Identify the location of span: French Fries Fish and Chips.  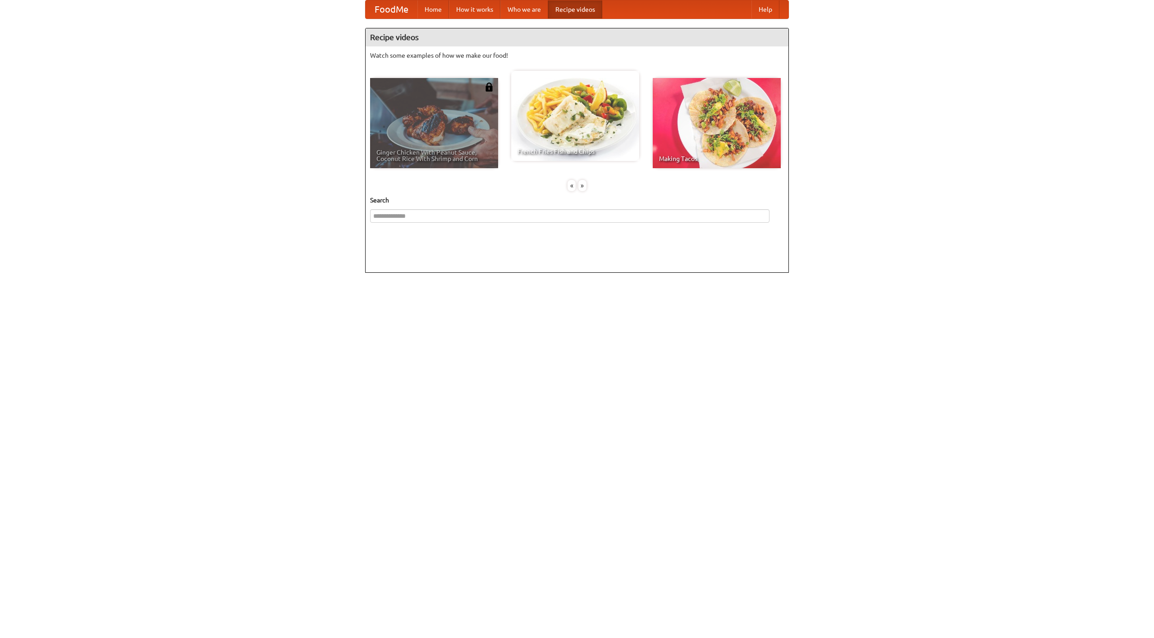
(575, 151).